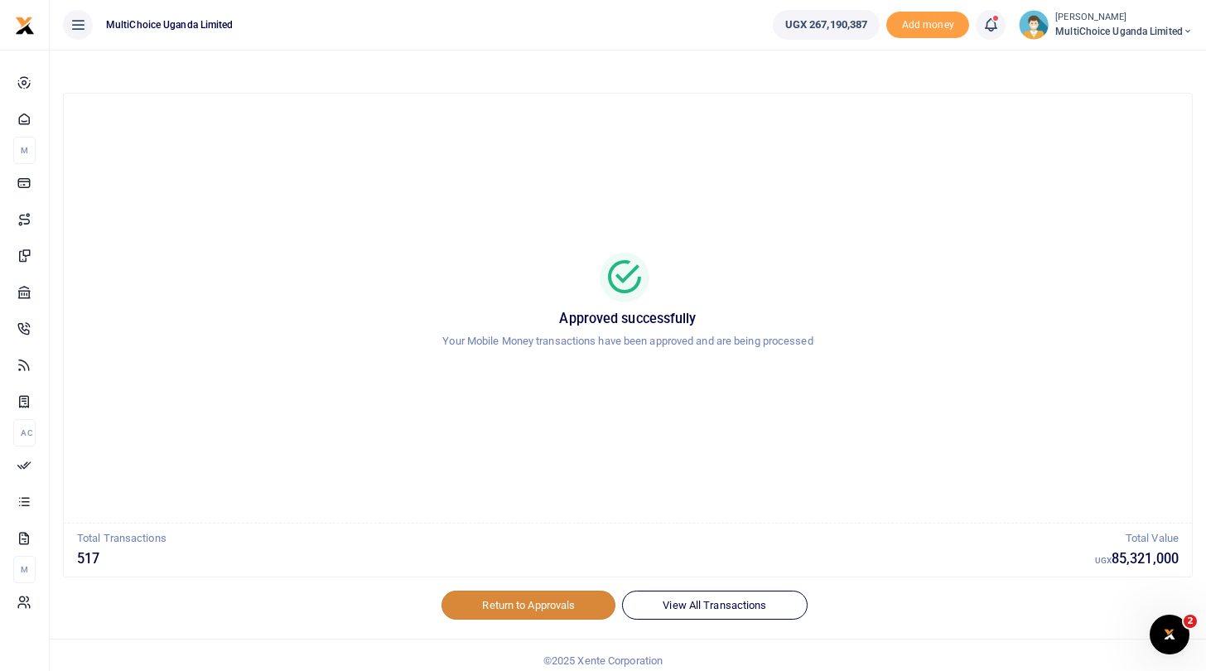 The height and width of the screenshot is (671, 1206). I want to click on li: Ac, so click(24, 432).